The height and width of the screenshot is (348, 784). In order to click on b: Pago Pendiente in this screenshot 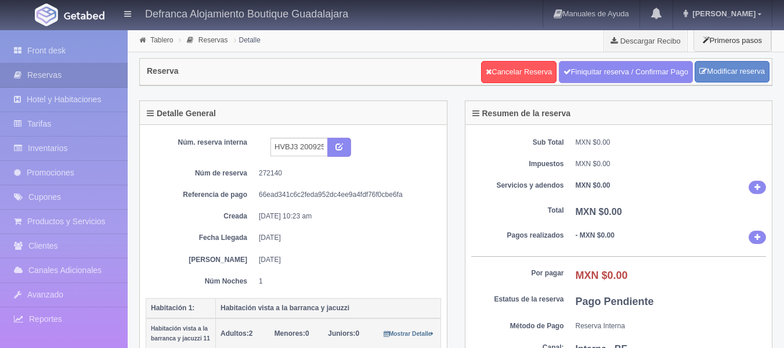, I will do `click(614, 301)`.